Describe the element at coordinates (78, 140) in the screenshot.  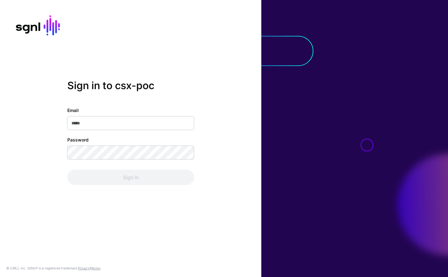
I see `label: Password` at that location.